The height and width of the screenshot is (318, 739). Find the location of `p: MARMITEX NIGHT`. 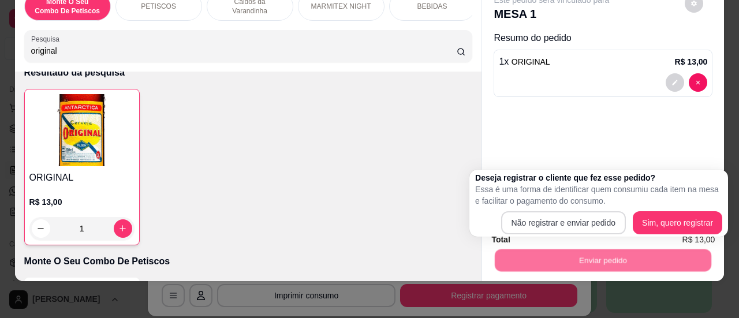

p: MARMITEX NIGHT is located at coordinates (341, 6).